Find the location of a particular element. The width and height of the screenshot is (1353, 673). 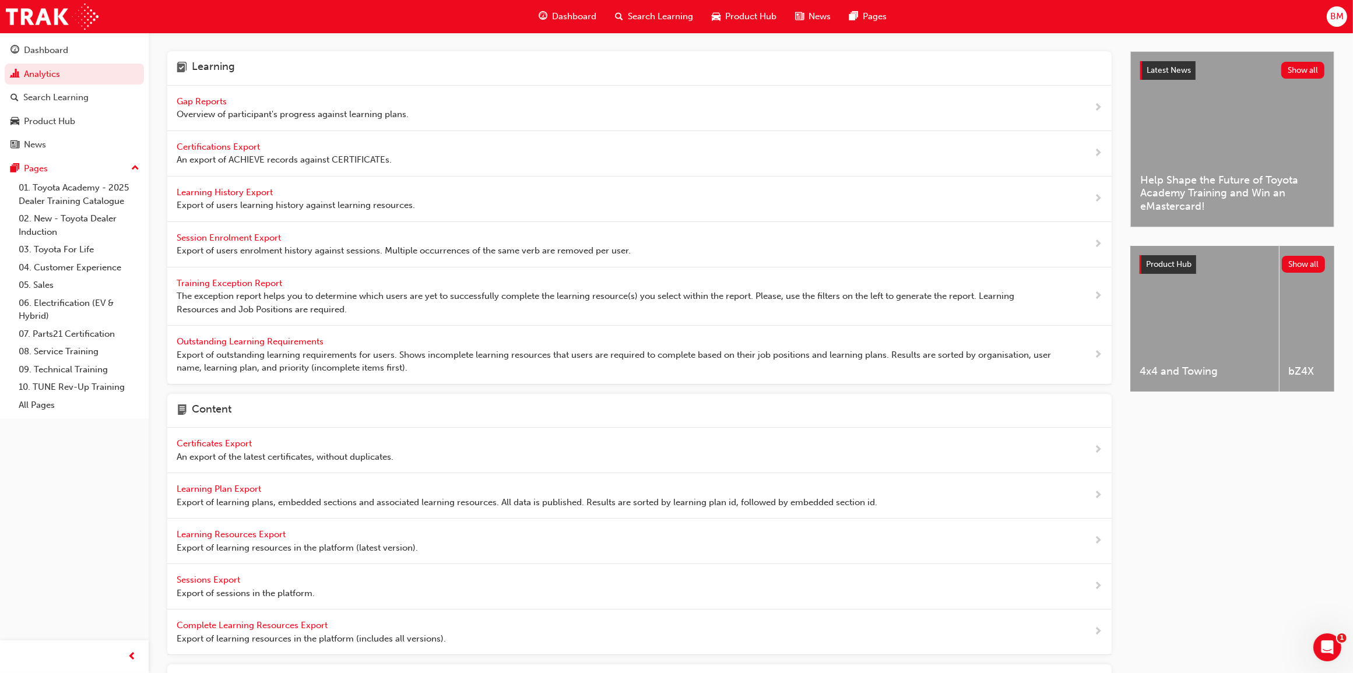

a: Certificates Export An export of the latest certificates, without duplicates.next-icon is located at coordinates (640, 451).